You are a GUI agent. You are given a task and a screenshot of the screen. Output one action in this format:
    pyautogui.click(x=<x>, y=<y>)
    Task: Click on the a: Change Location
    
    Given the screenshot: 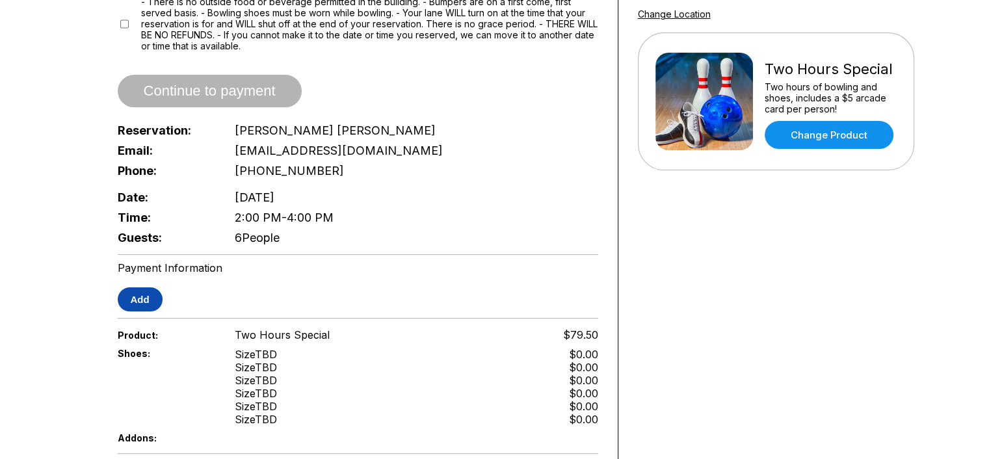 What is the action you would take?
    pyautogui.click(x=674, y=14)
    